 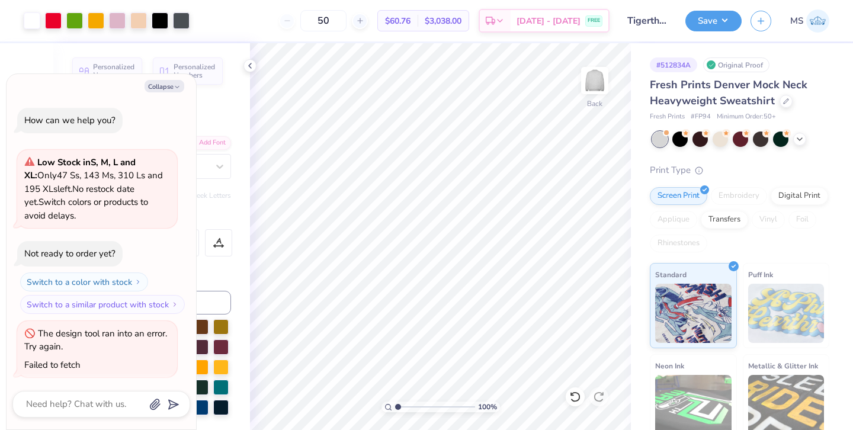 What do you see at coordinates (796, 21) in the screenshot?
I see `span: MS` at bounding box center [796, 21].